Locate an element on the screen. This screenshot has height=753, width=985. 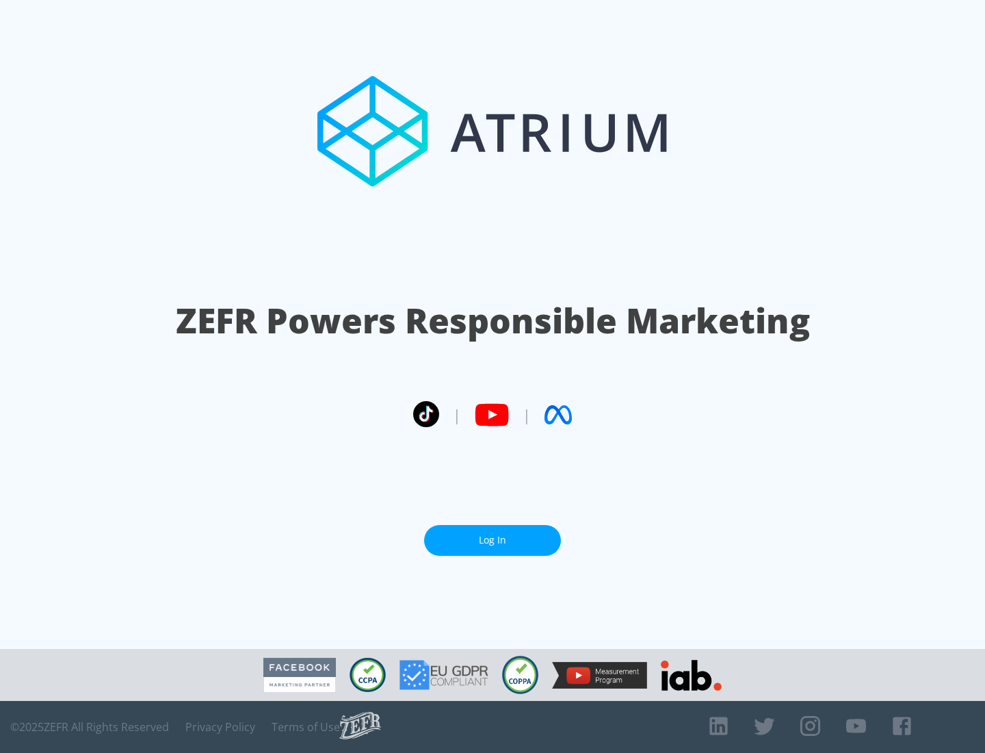
a: Log In is located at coordinates (493, 540).